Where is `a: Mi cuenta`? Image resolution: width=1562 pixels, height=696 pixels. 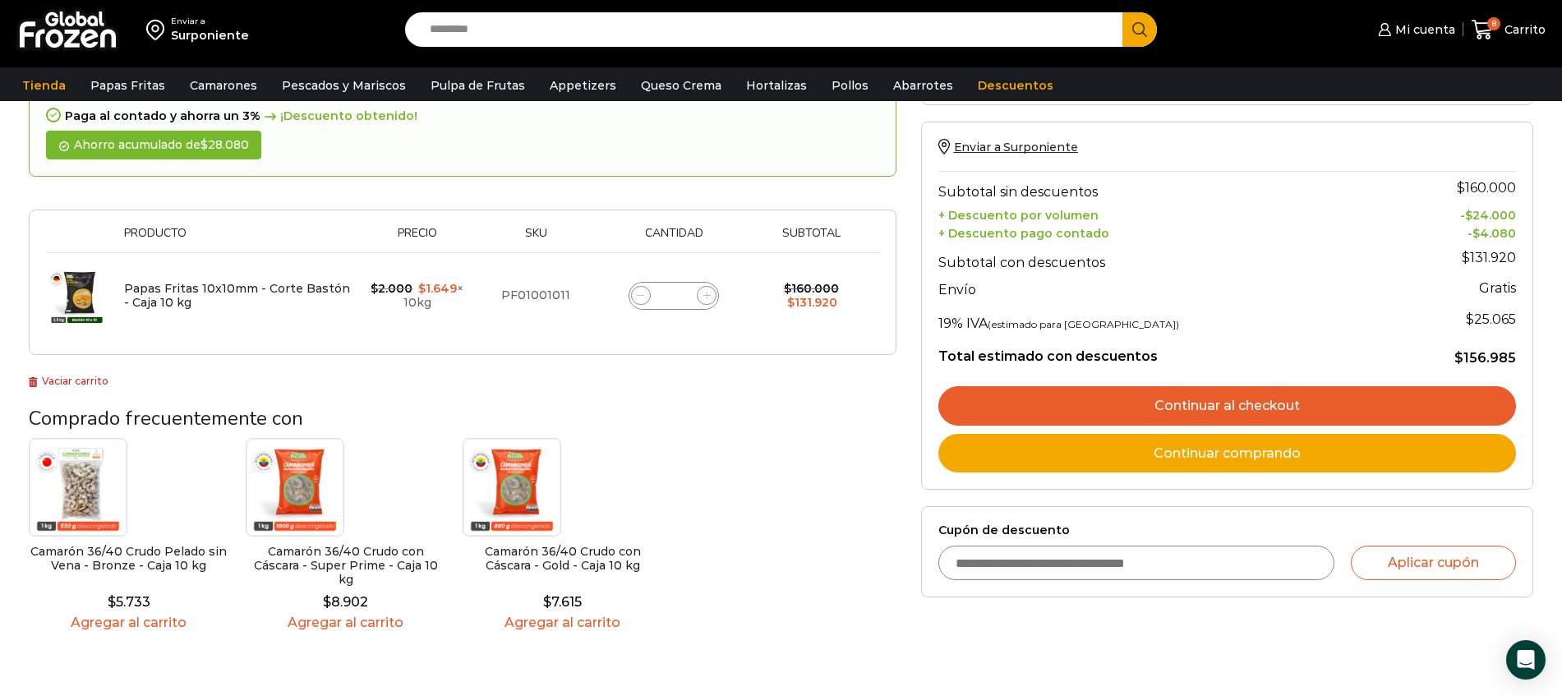 a: Mi cuenta is located at coordinates (1414, 30).